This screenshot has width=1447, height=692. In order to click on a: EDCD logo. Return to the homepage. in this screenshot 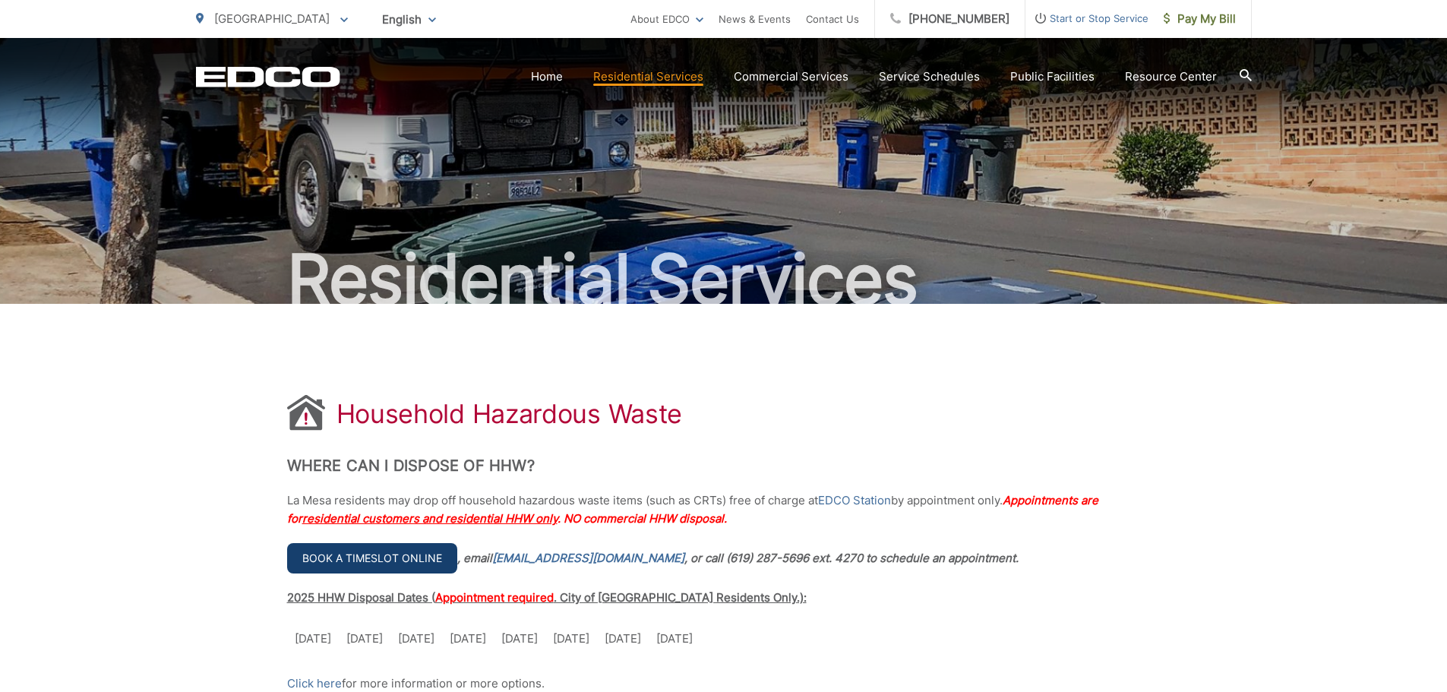, I will do `click(268, 77)`.